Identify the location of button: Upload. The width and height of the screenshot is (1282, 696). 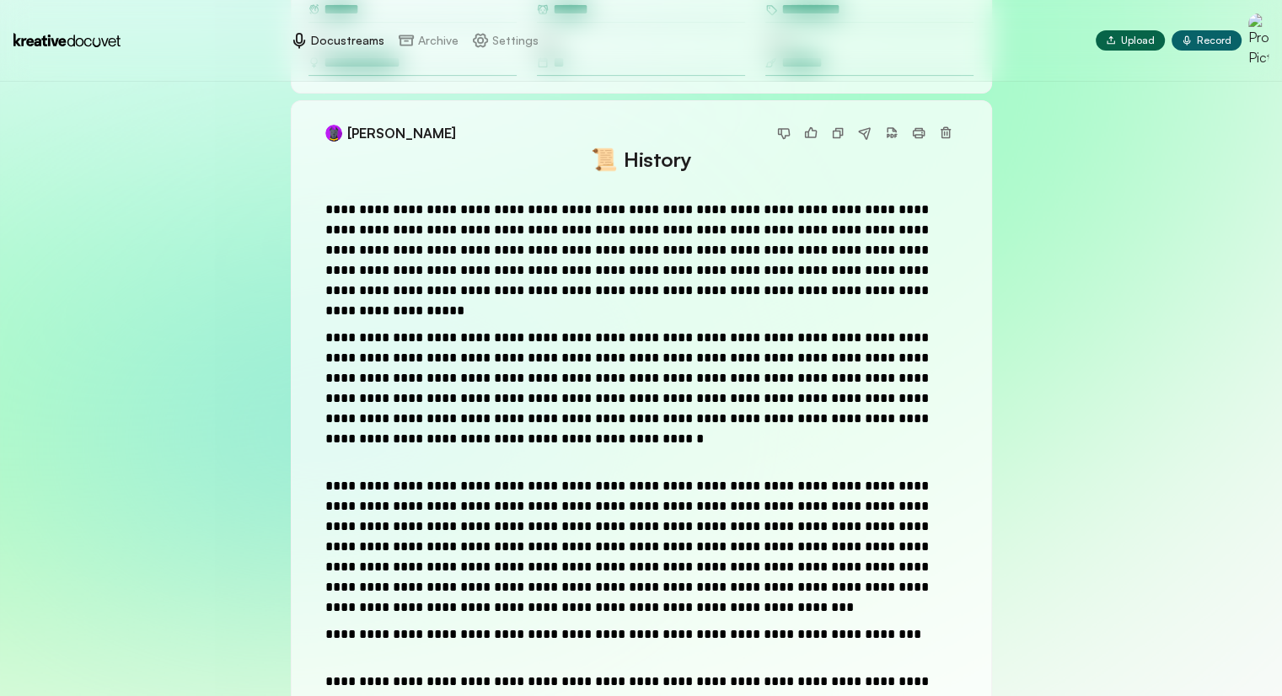
(1130, 40).